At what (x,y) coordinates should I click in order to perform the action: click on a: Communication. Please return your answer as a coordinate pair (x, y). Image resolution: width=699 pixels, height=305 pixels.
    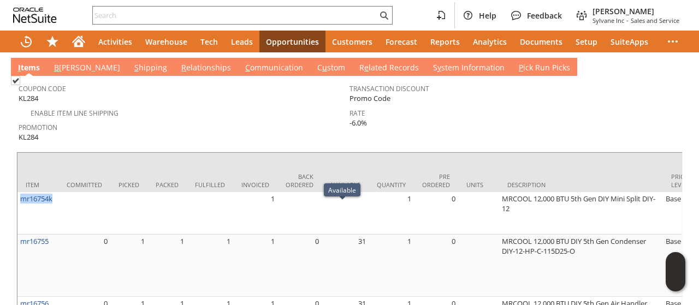
    Looking at the image, I should click on (274, 68).